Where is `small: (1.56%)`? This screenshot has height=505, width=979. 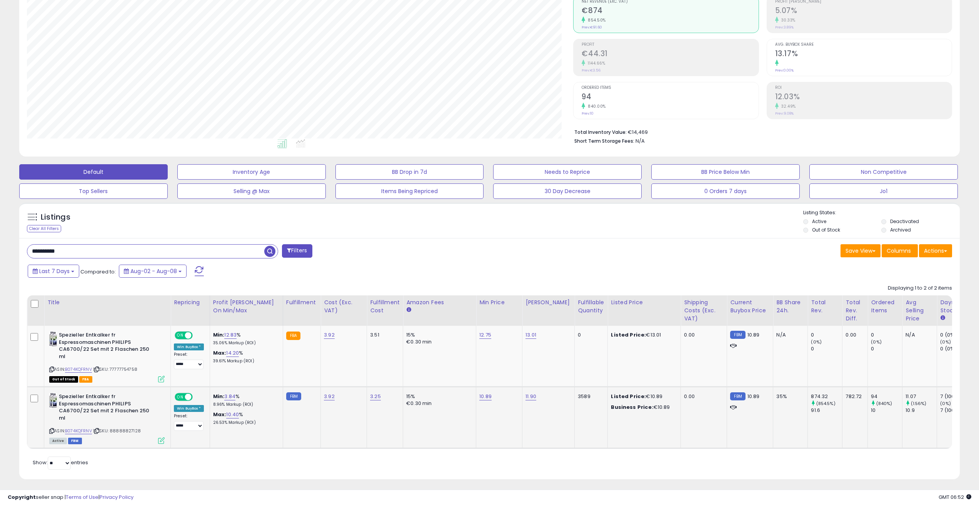
small: (1.56%) is located at coordinates (919, 404).